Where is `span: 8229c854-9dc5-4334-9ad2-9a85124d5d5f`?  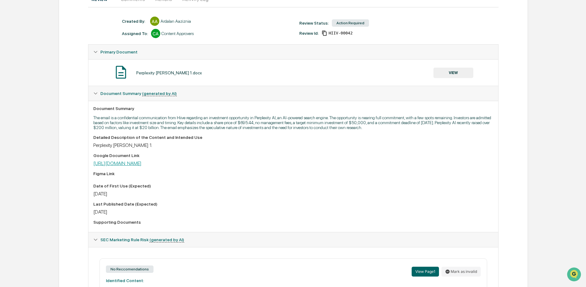
span: 8229c854-9dc5-4334-9ad2-9a85124d5d5f is located at coordinates (340, 33).